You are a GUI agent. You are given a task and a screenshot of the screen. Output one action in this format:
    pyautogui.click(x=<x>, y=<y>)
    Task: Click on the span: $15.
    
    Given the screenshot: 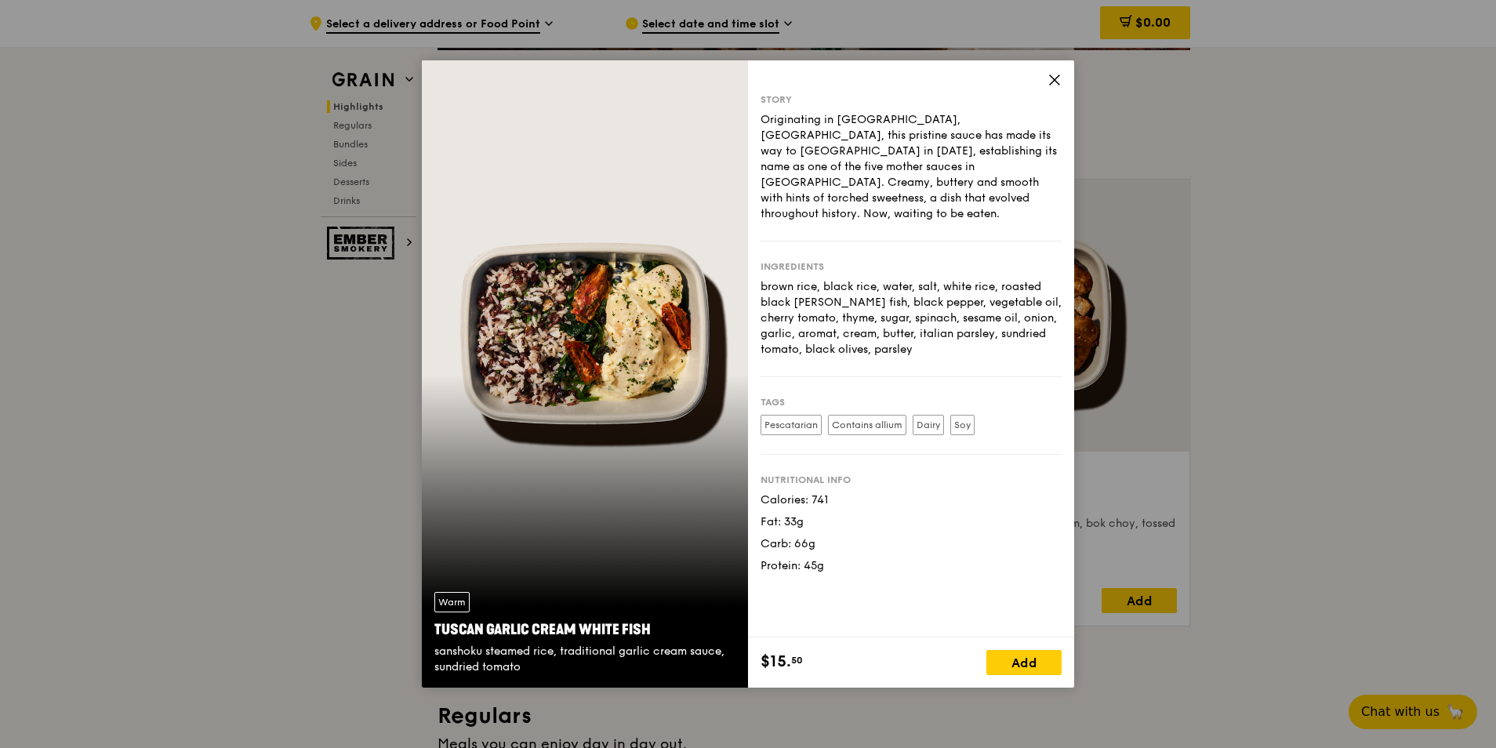 What is the action you would take?
    pyautogui.click(x=775, y=662)
    